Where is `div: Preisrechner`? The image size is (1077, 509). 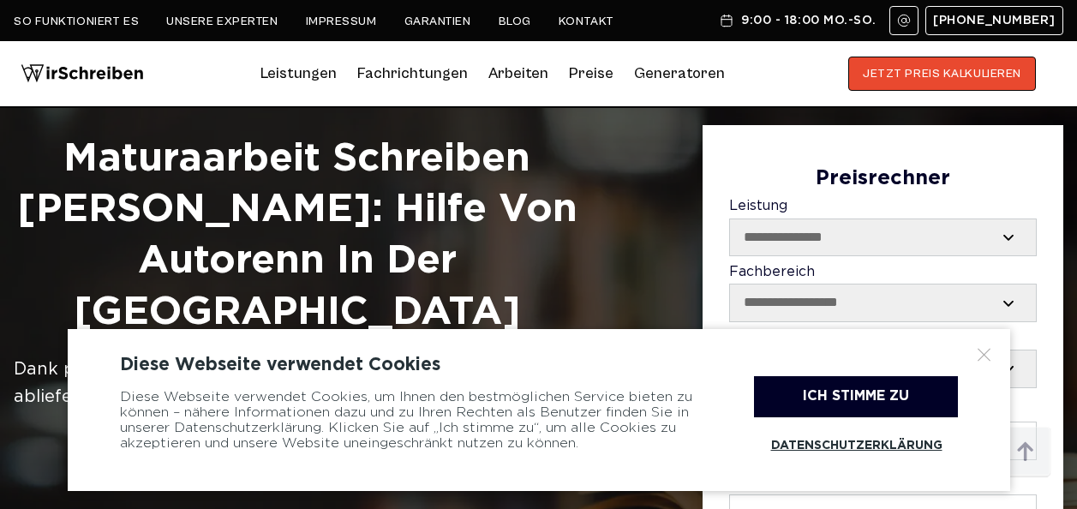
div: Preisrechner is located at coordinates (883, 179).